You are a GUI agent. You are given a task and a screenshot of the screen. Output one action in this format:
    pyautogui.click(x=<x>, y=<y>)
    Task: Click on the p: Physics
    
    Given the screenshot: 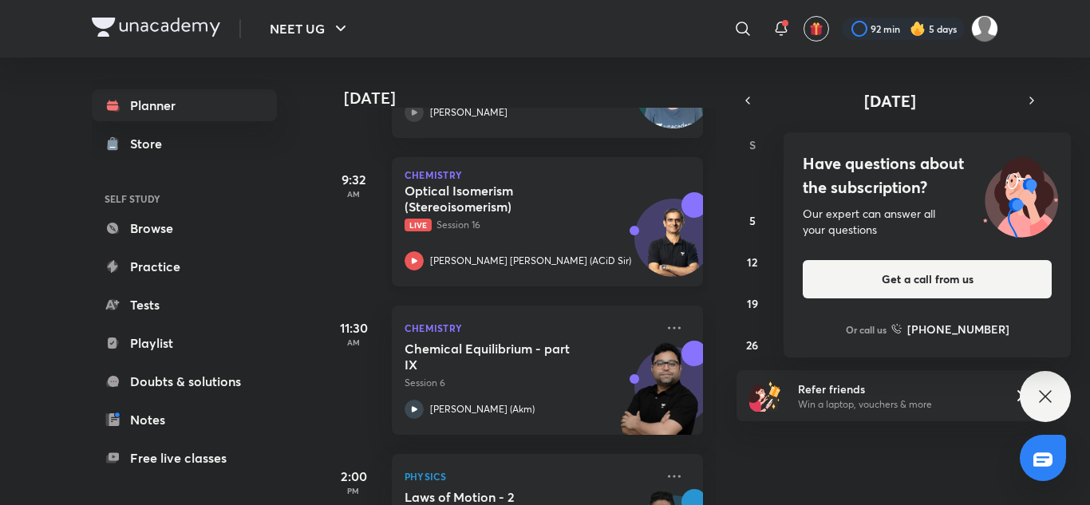 What is the action you would take?
    pyautogui.click(x=530, y=476)
    